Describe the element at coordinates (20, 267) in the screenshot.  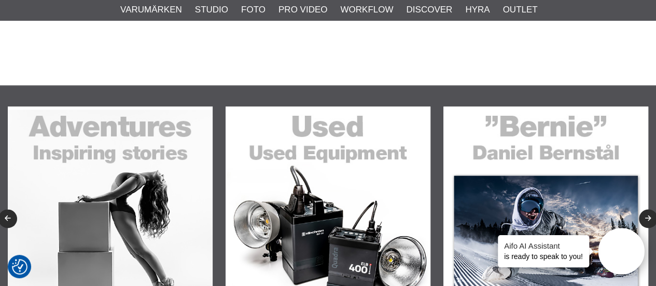
I see `img: Revisit consent button` at that location.